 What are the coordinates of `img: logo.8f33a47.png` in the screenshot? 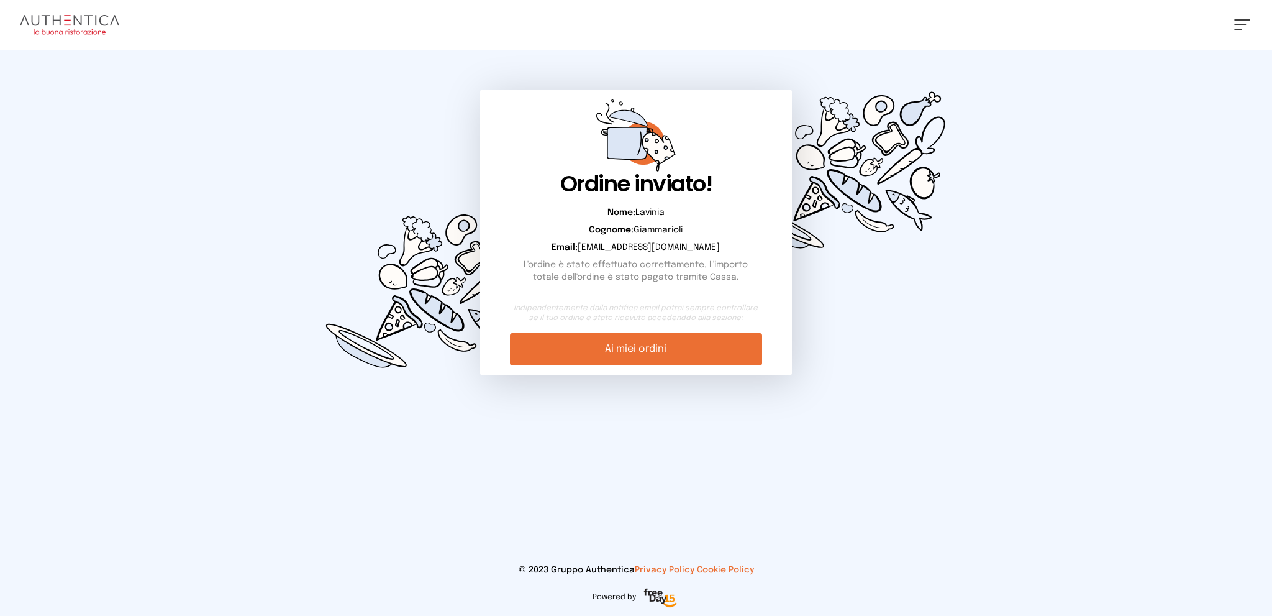 It's located at (70, 25).